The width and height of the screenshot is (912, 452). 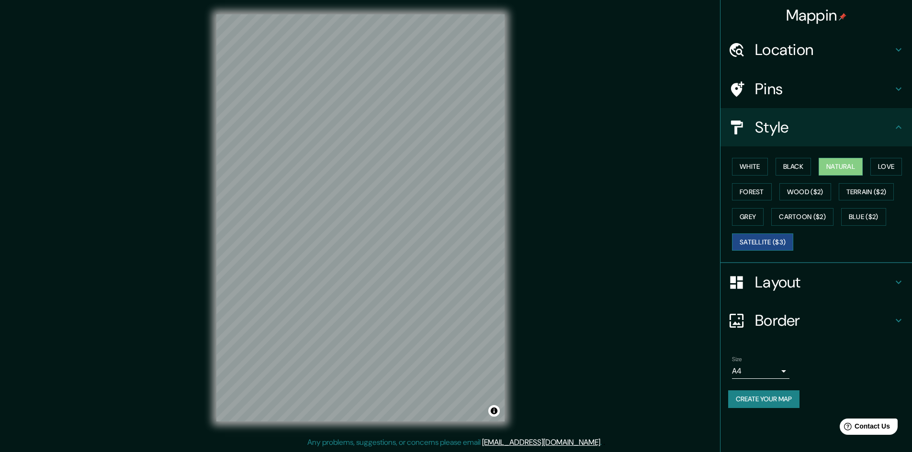 What do you see at coordinates (816, 15) in the screenshot?
I see `h4: Mappin` at bounding box center [816, 15].